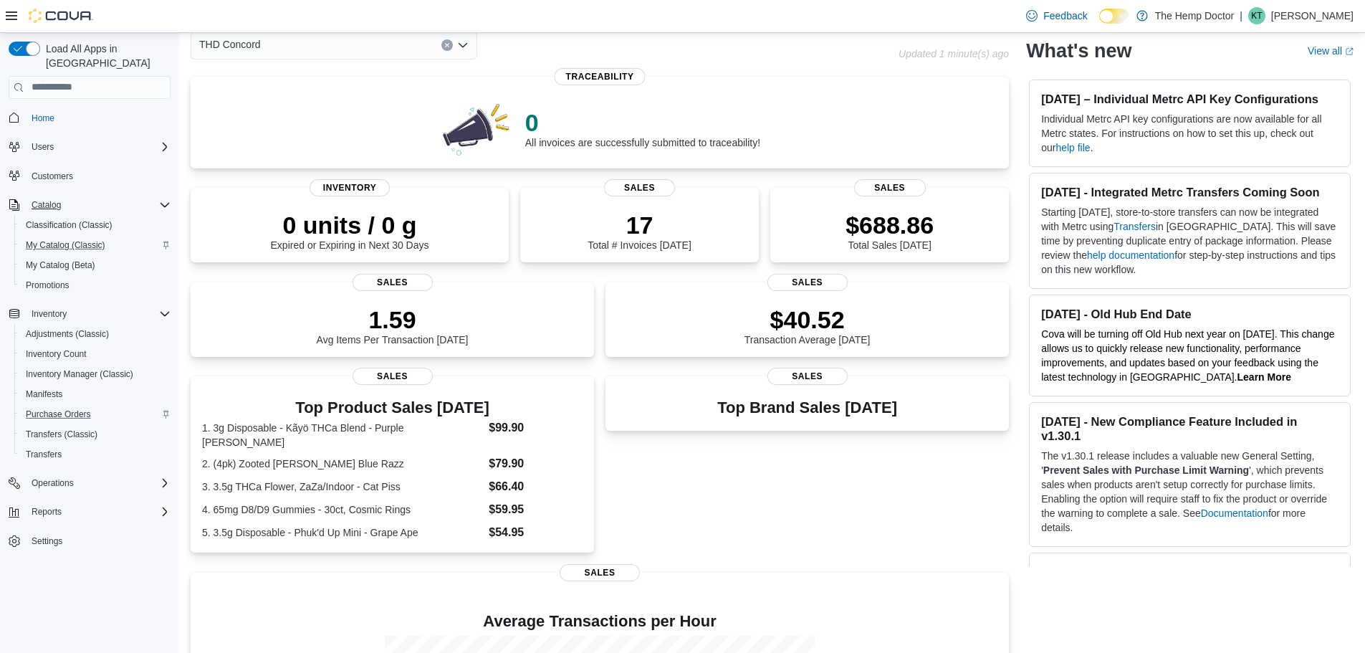  I want to click on p: Individual Metrc API key configurations are now available for all Metrc states. For instructions ..., so click(1189, 133).